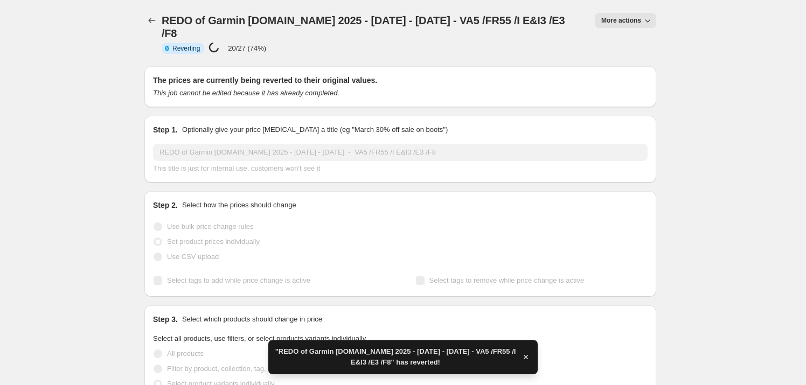 The width and height of the screenshot is (806, 385). What do you see at coordinates (400, 80) in the screenshot?
I see `h2: The prices are currently being reverted to their original values.` at bounding box center [400, 80].